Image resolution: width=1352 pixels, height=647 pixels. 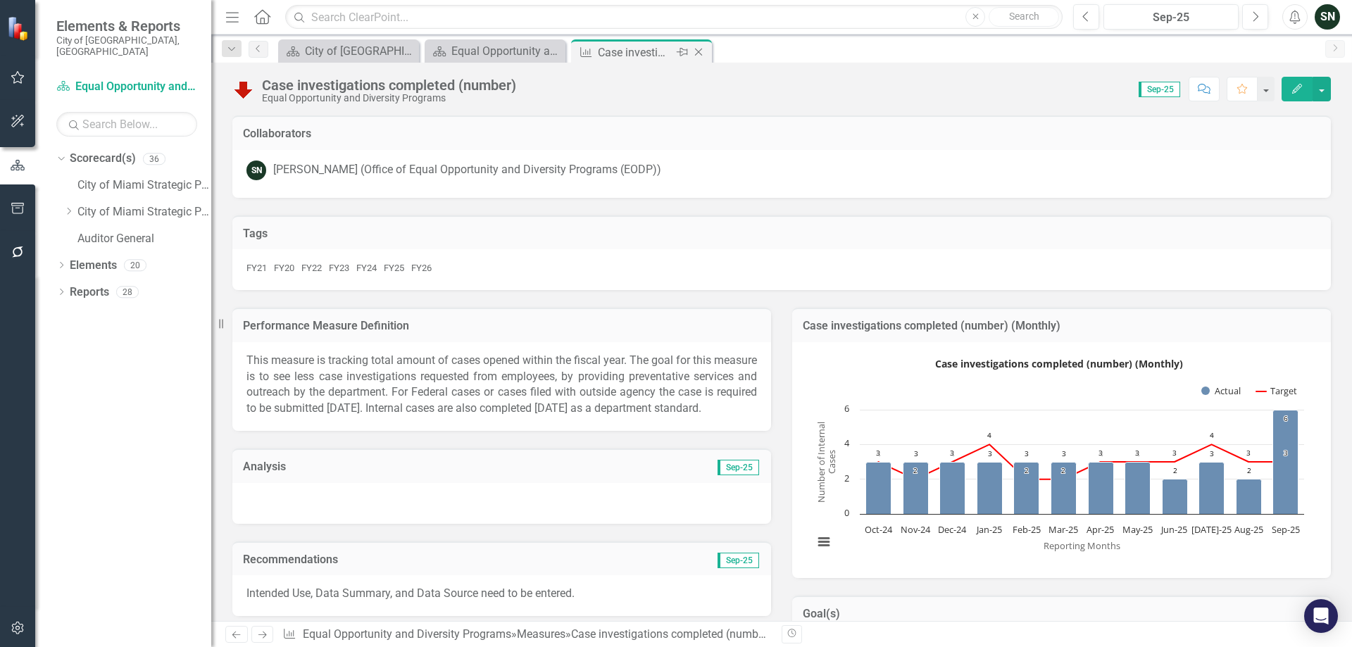 I want to click on h3: Recommendations, so click(x=421, y=560).